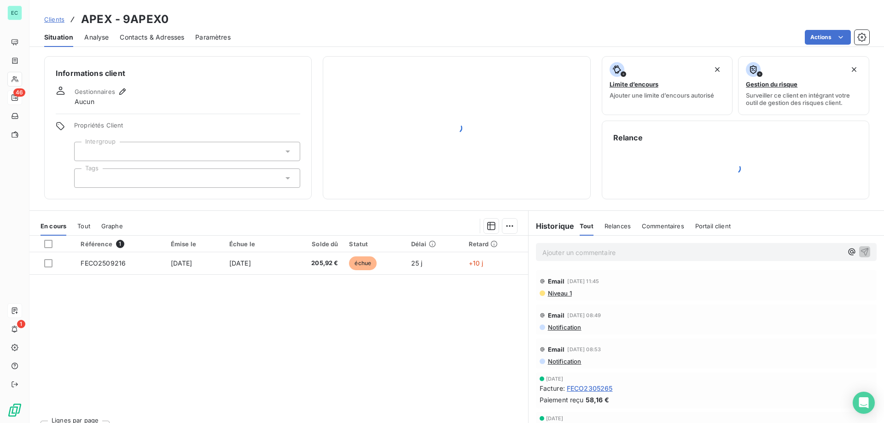 The height and width of the screenshot is (423, 884). What do you see at coordinates (84, 102) in the screenshot?
I see `span: Aucun` at bounding box center [84, 102].